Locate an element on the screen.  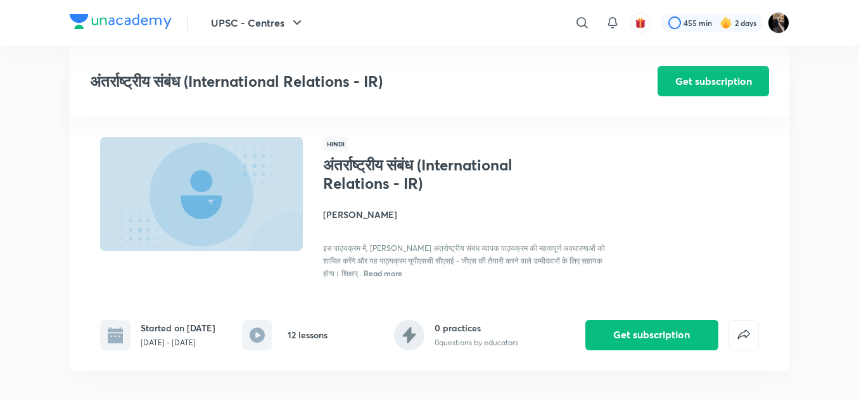
button: UPSC - Centres is located at coordinates (258, 23).